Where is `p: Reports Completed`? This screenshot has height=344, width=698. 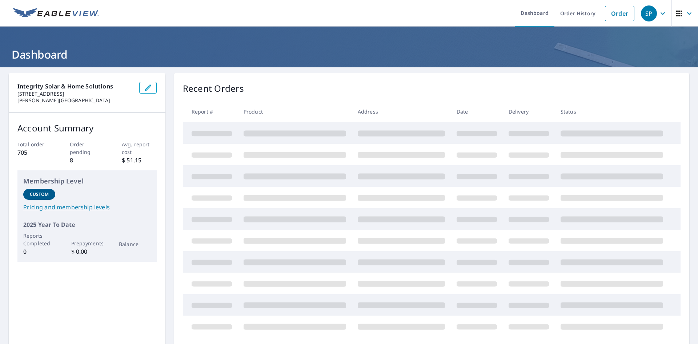
p: Reports Completed is located at coordinates (39, 239).